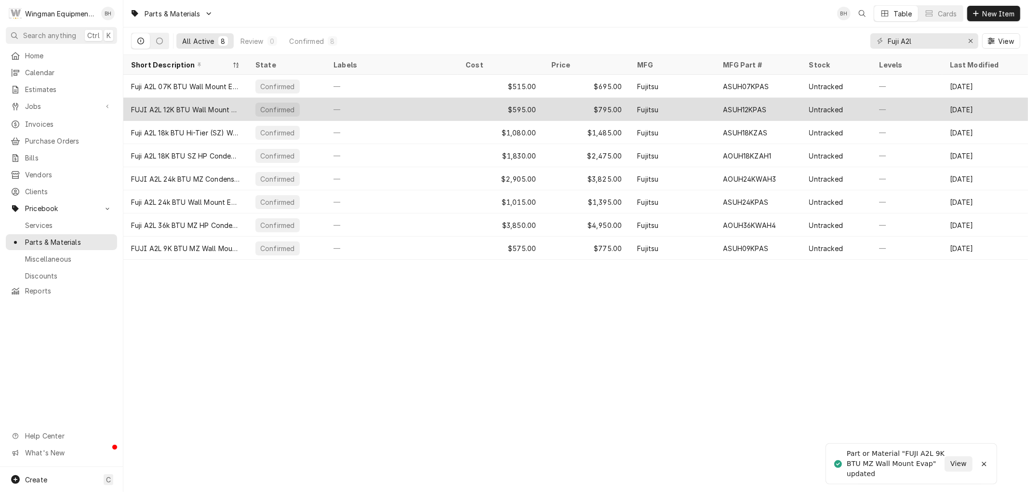  Describe the element at coordinates (185, 248) in the screenshot. I see `div: FUJI A2L 9K BTU MZ Wall Mount Evap` at that location.